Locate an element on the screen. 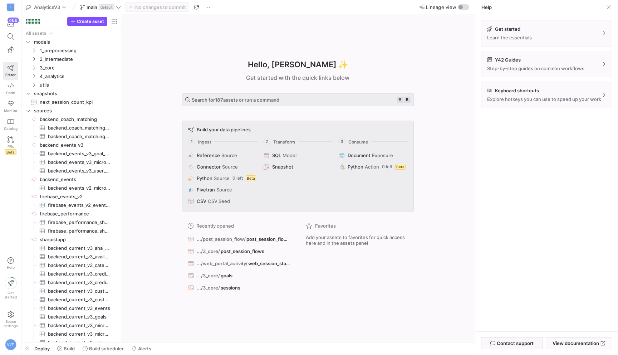 The width and height of the screenshot is (618, 355). span: backend_current_v3_availabilities​​​​​​​​​ is located at coordinates (79, 257).